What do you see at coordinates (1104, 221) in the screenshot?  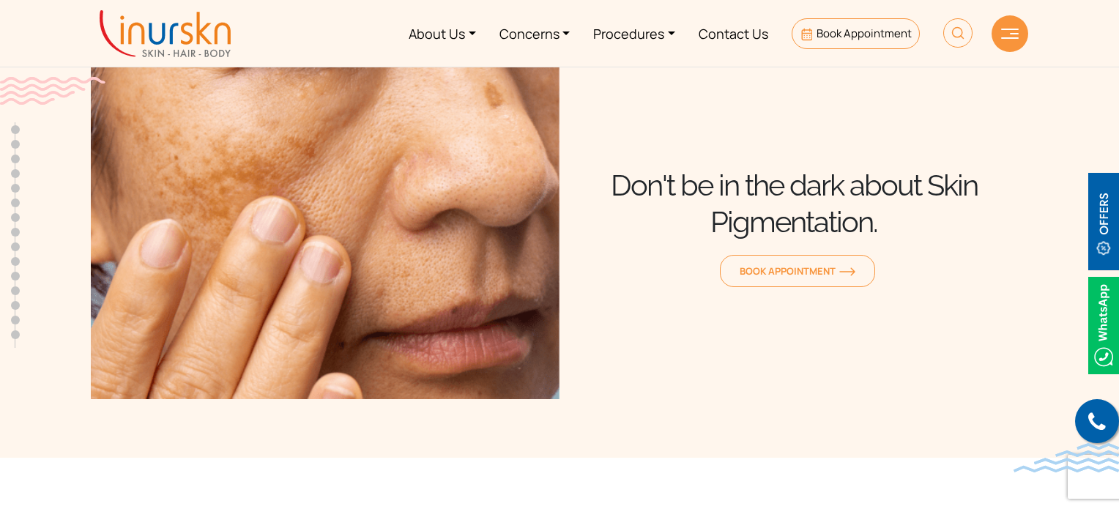 I see `img: offerBt` at bounding box center [1104, 221].